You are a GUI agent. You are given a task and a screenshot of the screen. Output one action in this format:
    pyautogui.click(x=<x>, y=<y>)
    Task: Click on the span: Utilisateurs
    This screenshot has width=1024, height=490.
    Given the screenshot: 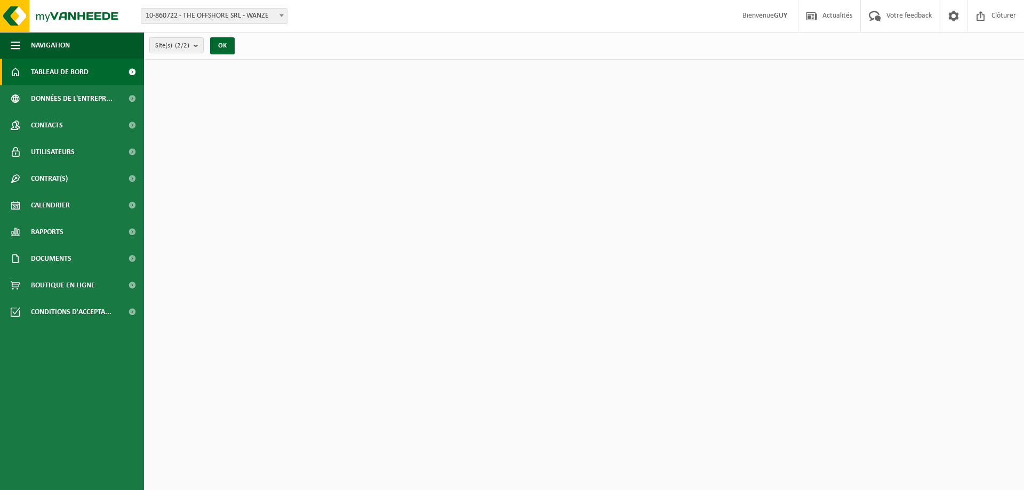 What is the action you would take?
    pyautogui.click(x=53, y=152)
    